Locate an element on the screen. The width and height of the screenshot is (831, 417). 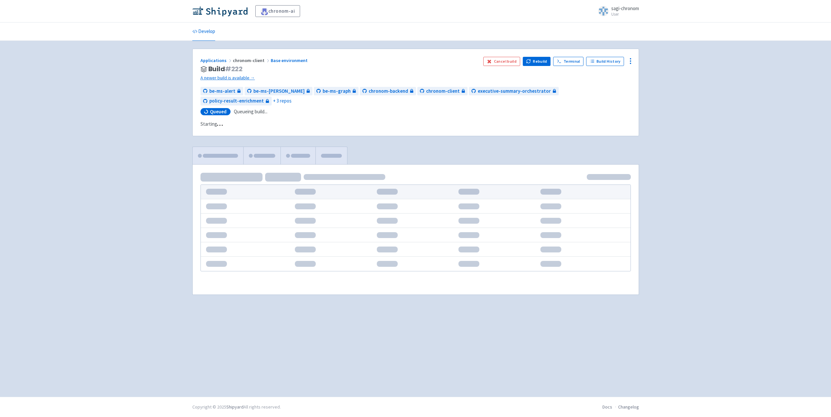
a: chronom-backend is located at coordinates (388, 91).